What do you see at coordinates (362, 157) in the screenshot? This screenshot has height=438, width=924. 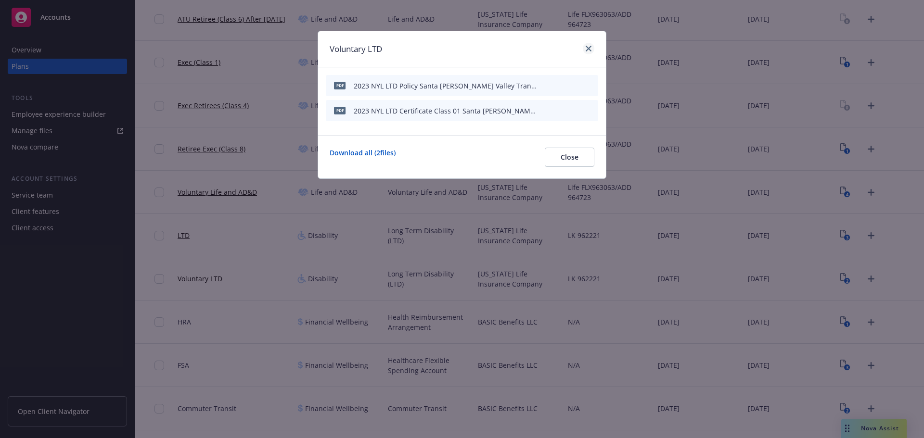 I see `a: Download all ( 2 files)` at bounding box center [362, 157].